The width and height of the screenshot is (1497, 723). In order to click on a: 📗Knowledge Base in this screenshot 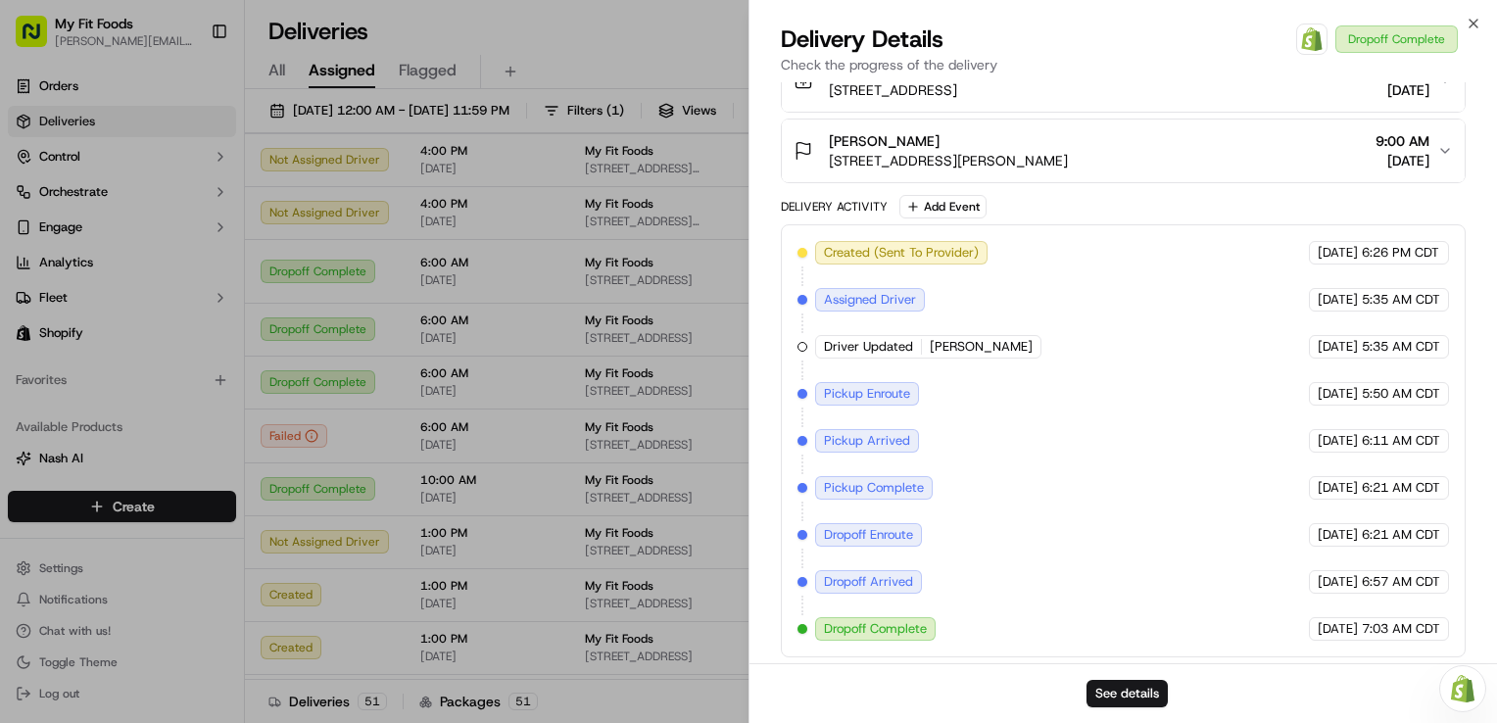, I will do `click(84, 294)`.